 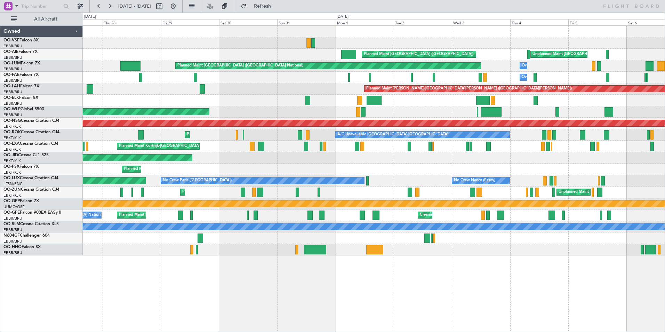 I want to click on div: Mon 1, so click(x=364, y=22).